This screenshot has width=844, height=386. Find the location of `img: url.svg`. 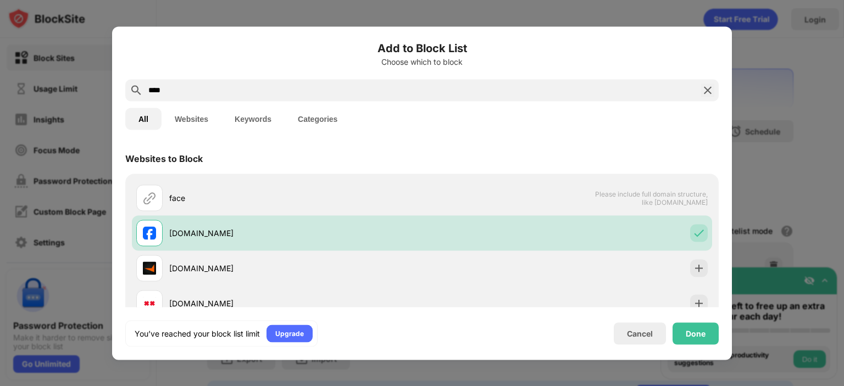

img: url.svg is located at coordinates (150, 198).